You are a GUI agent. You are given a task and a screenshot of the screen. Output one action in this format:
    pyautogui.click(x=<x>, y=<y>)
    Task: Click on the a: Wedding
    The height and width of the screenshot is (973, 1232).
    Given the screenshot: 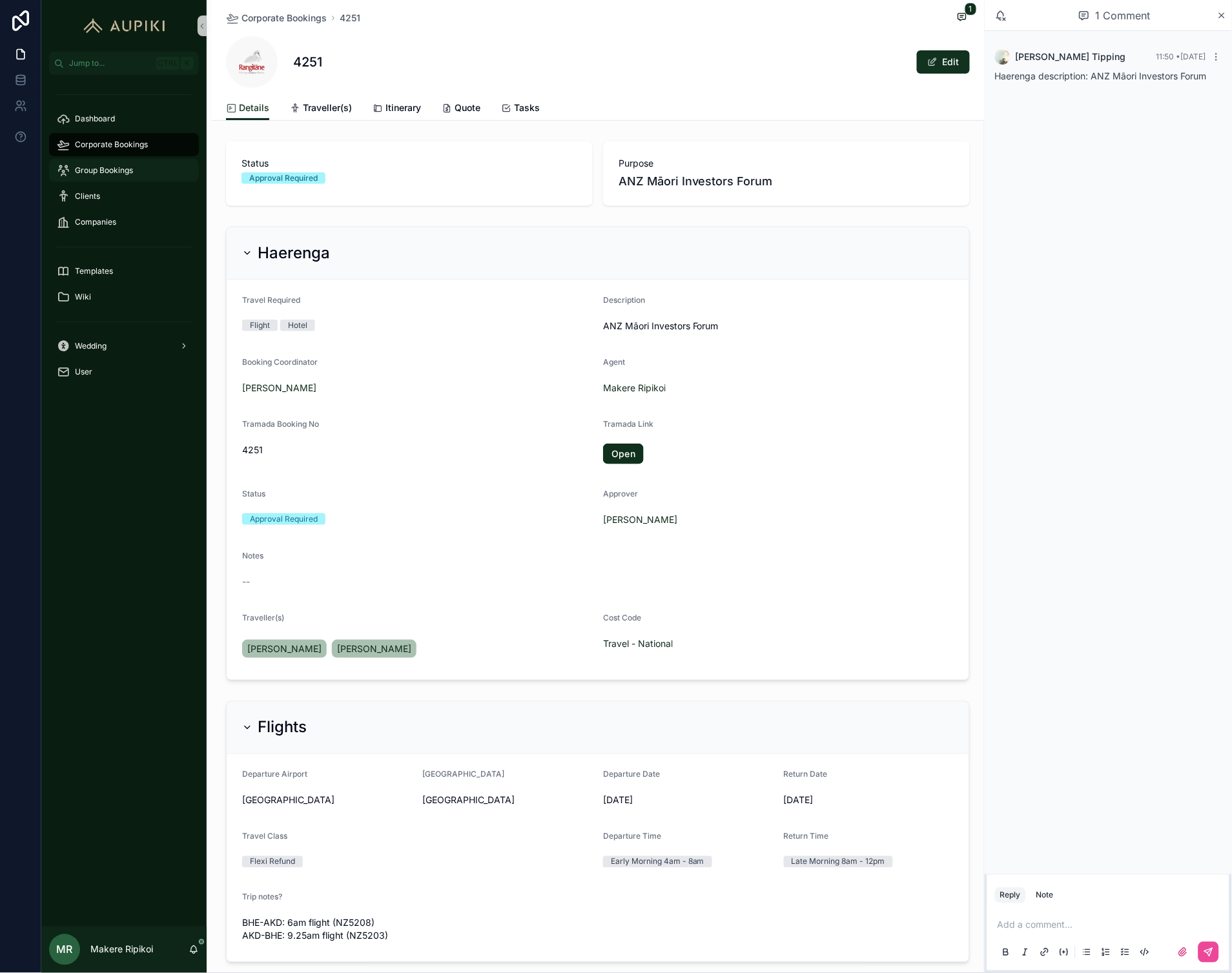 What is the action you would take?
    pyautogui.click(x=124, y=346)
    